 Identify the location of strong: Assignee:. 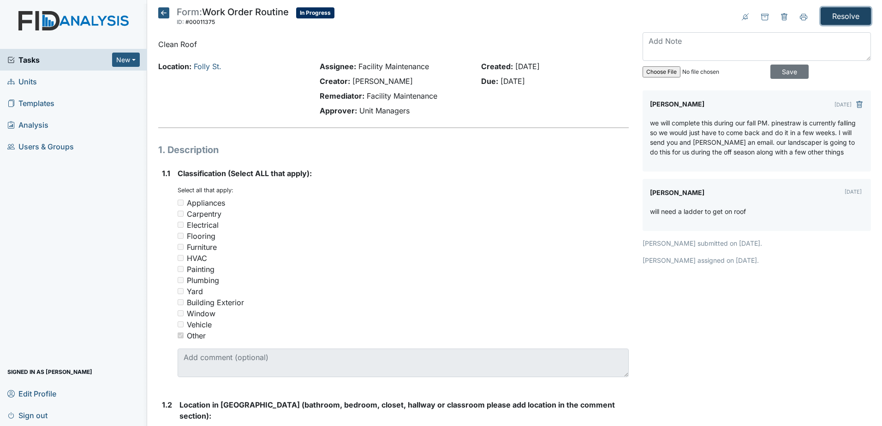
(338, 66).